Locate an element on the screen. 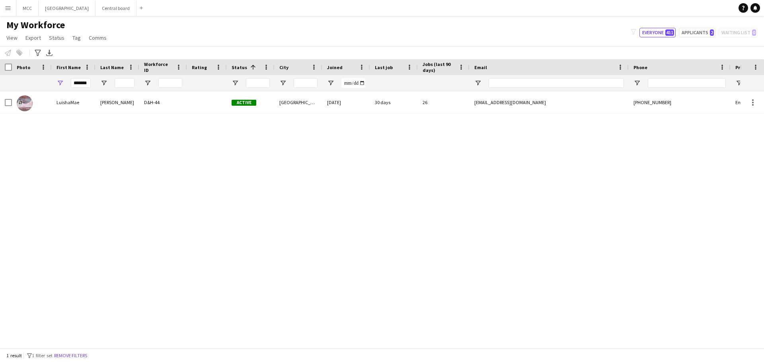 The width and height of the screenshot is (764, 362). span: Photo is located at coordinates (23, 67).